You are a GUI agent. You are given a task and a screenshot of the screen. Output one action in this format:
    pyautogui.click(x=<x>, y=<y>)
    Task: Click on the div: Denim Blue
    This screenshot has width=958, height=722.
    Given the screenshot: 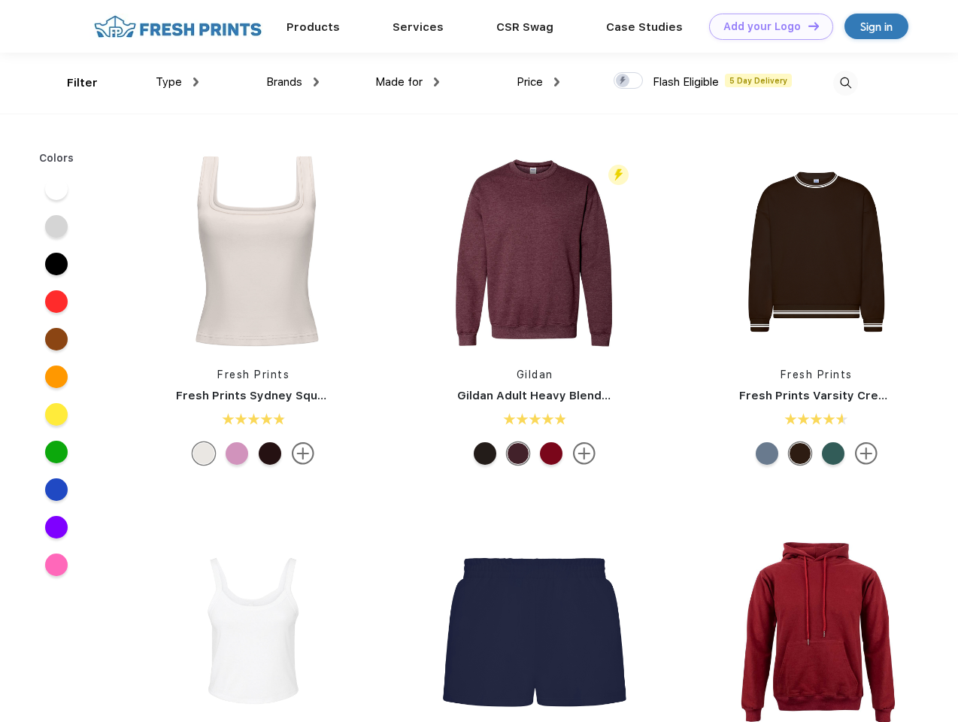 What is the action you would take?
    pyautogui.click(x=767, y=454)
    